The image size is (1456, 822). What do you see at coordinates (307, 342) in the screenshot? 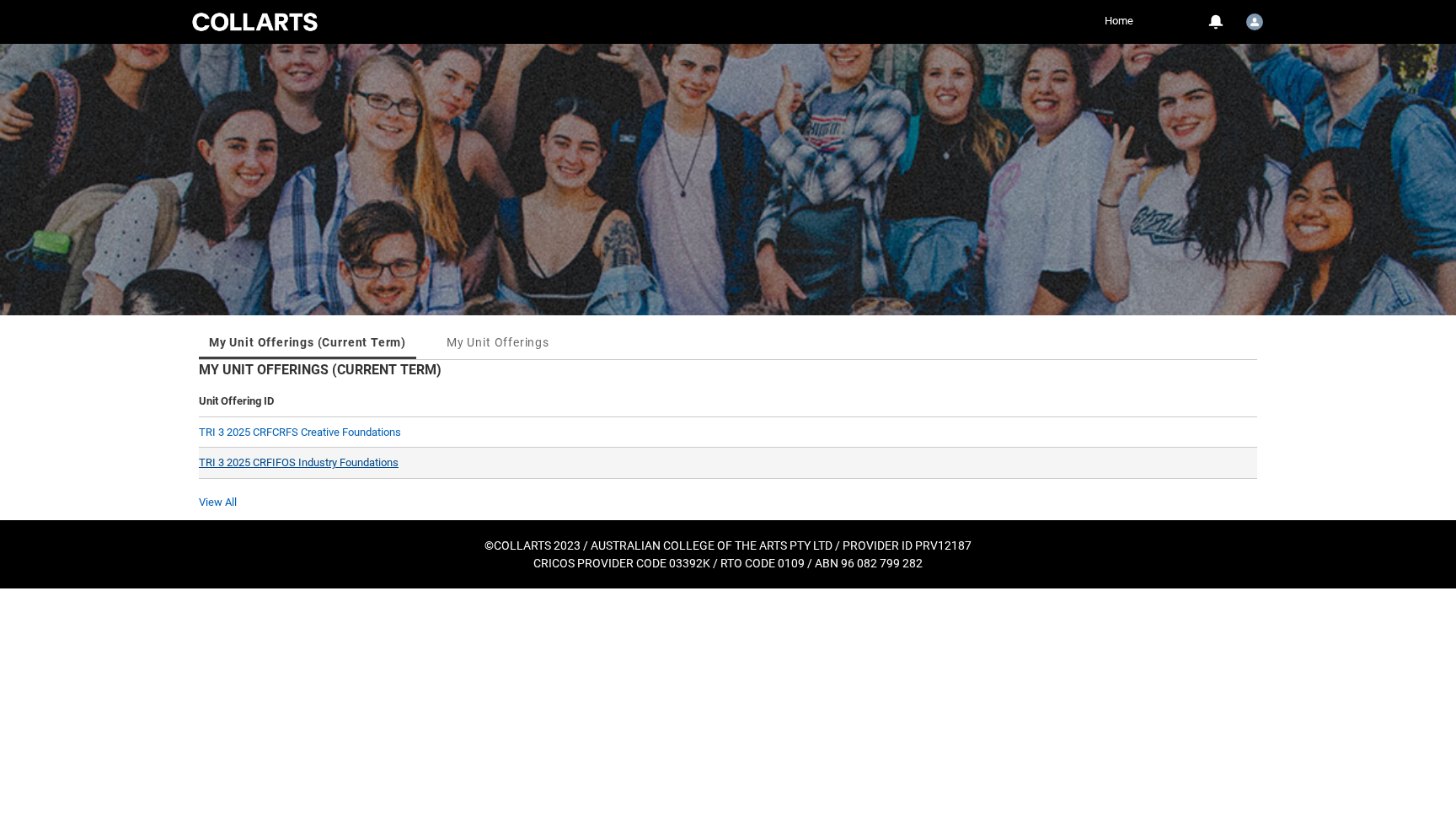
I see `li: My Unit Offerings (Current Term)` at bounding box center [307, 342].